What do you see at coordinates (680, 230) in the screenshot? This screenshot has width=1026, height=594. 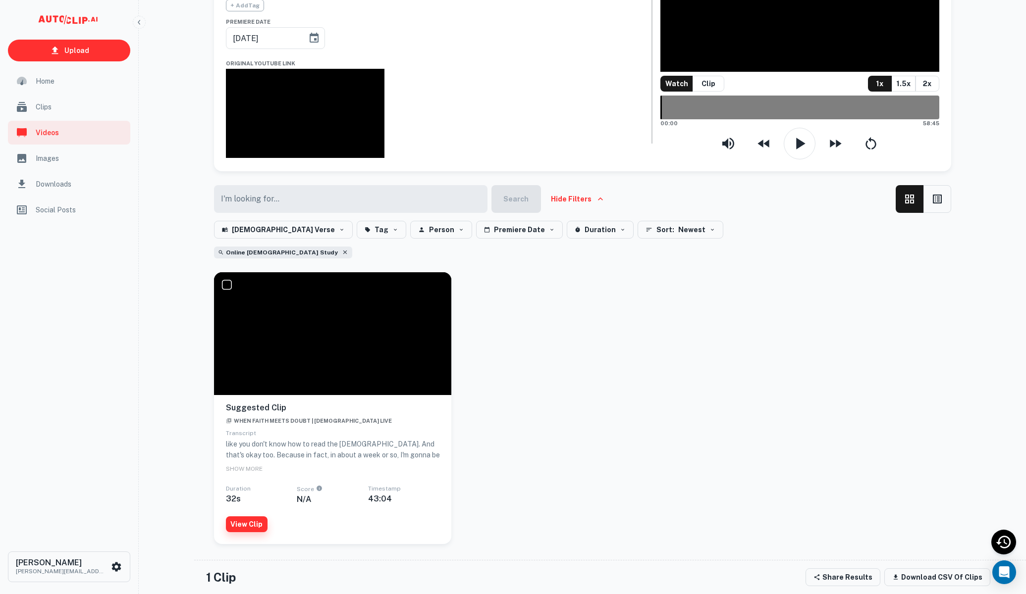 I see `button: Sort: Newest` at bounding box center [680, 230].